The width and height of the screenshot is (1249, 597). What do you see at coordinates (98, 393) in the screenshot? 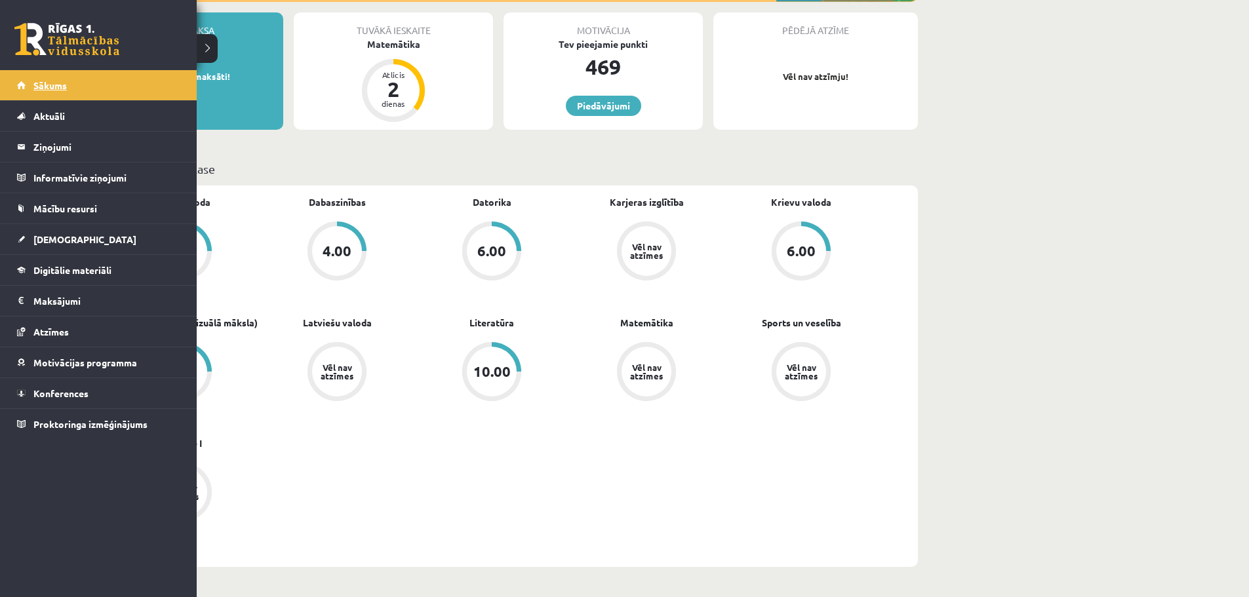
I see `a: Konferences` at bounding box center [98, 393].